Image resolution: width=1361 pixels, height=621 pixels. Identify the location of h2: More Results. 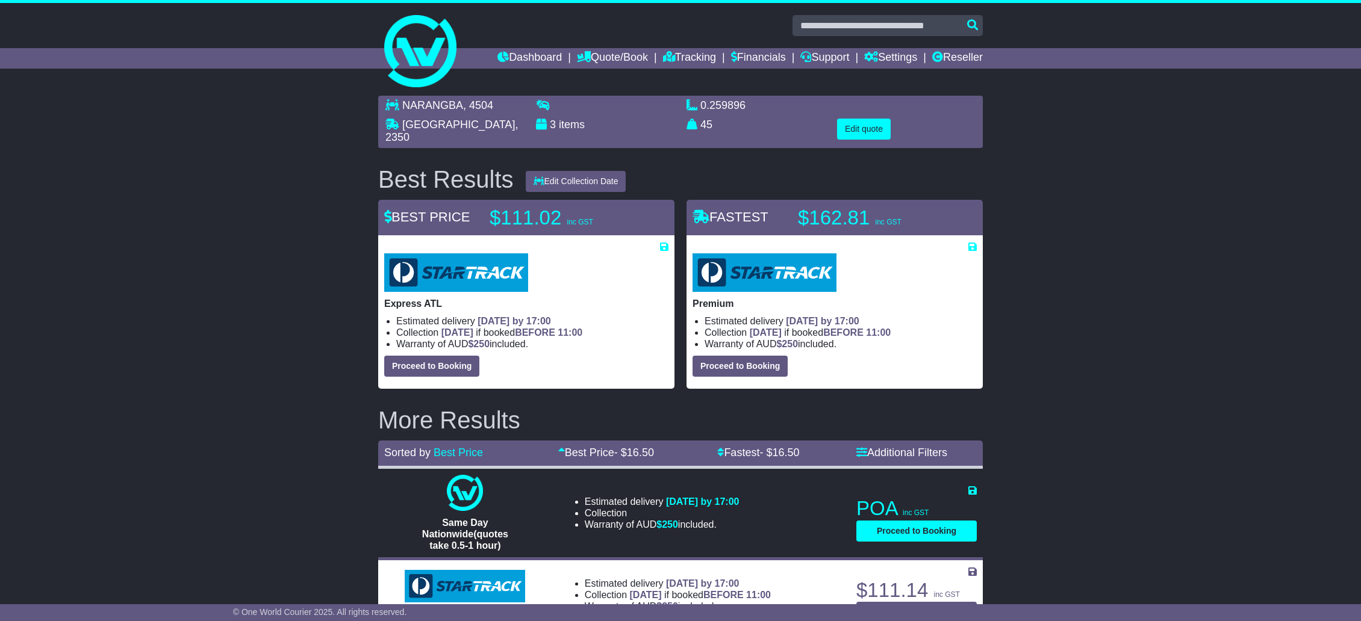
(680, 420).